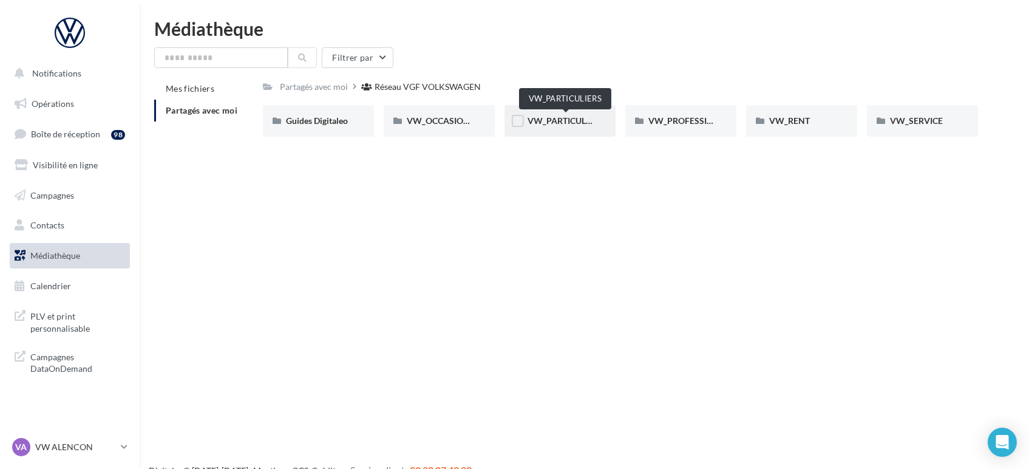 The height and width of the screenshot is (469, 1029). Describe the element at coordinates (70, 447) in the screenshot. I see `a: VA VW ALENCON` at that location.